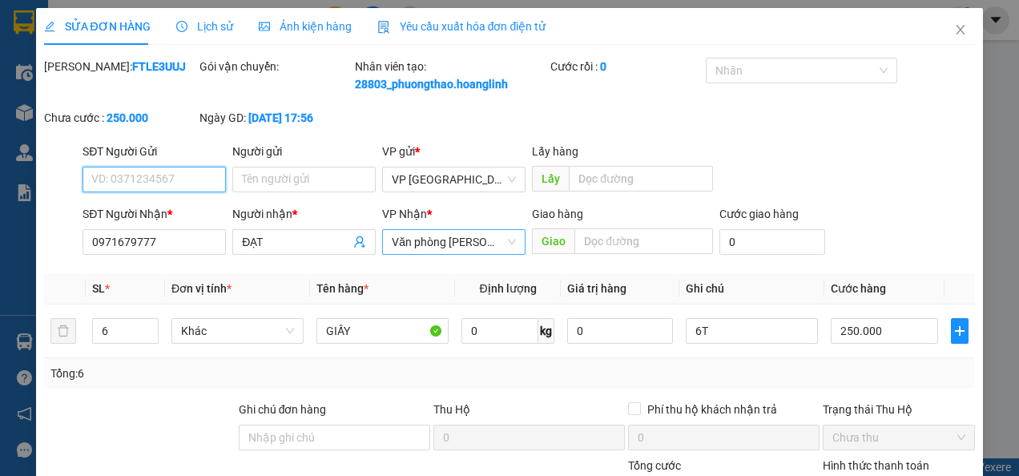 This screenshot has width=1019, height=476. I want to click on span: up, so click(150, 326).